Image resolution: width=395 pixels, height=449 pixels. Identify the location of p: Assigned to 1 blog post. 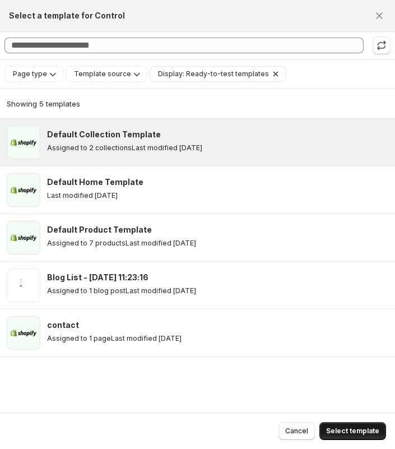
(86, 291).